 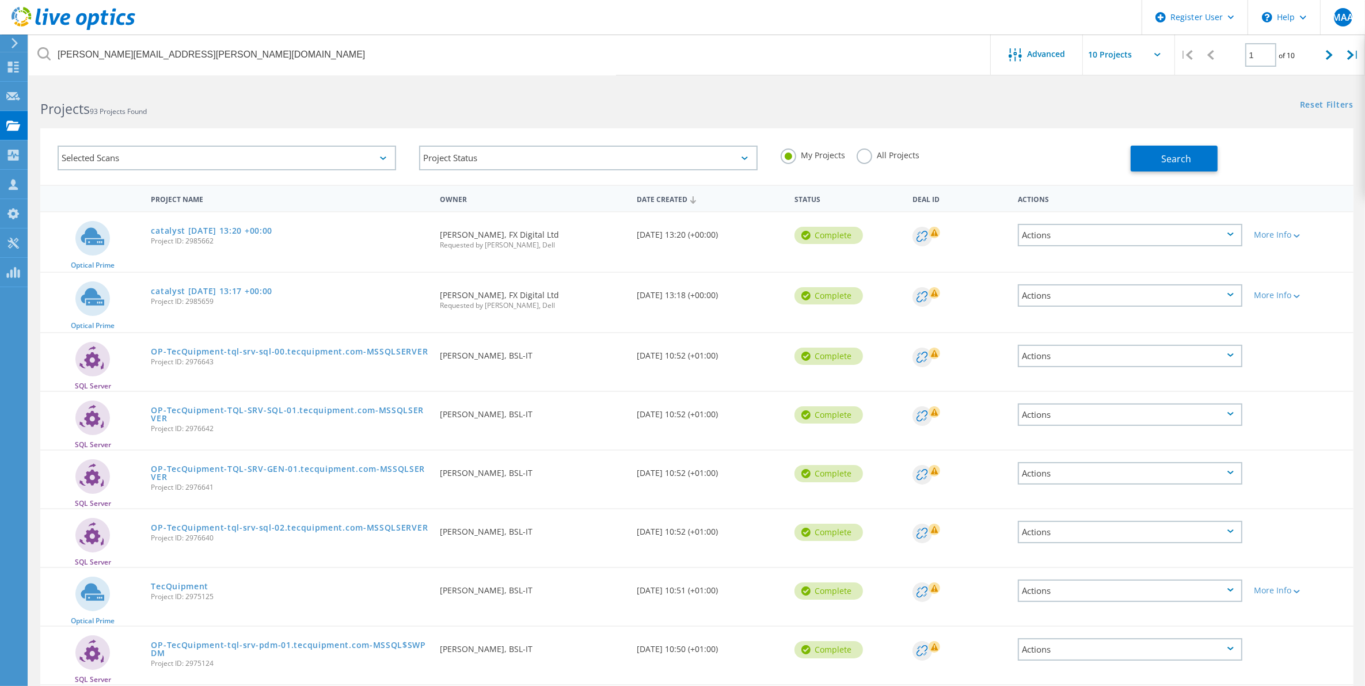 I want to click on a: TecQuipment, so click(x=180, y=587).